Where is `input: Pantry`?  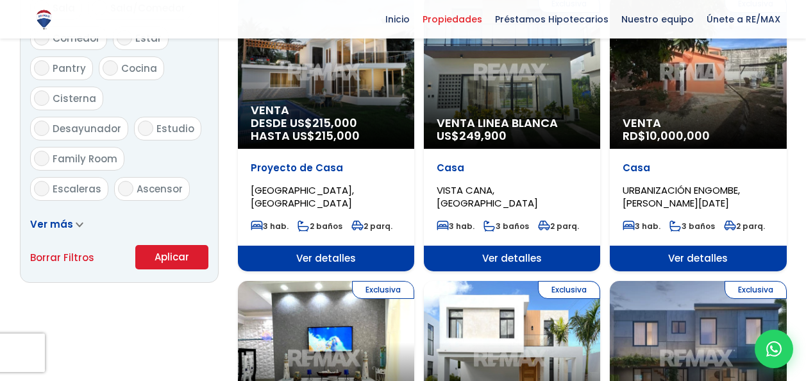 input: Pantry is located at coordinates (42, 68).